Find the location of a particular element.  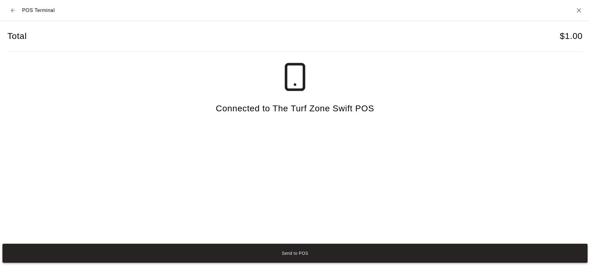

div: POS Terminal is located at coordinates (31, 10).